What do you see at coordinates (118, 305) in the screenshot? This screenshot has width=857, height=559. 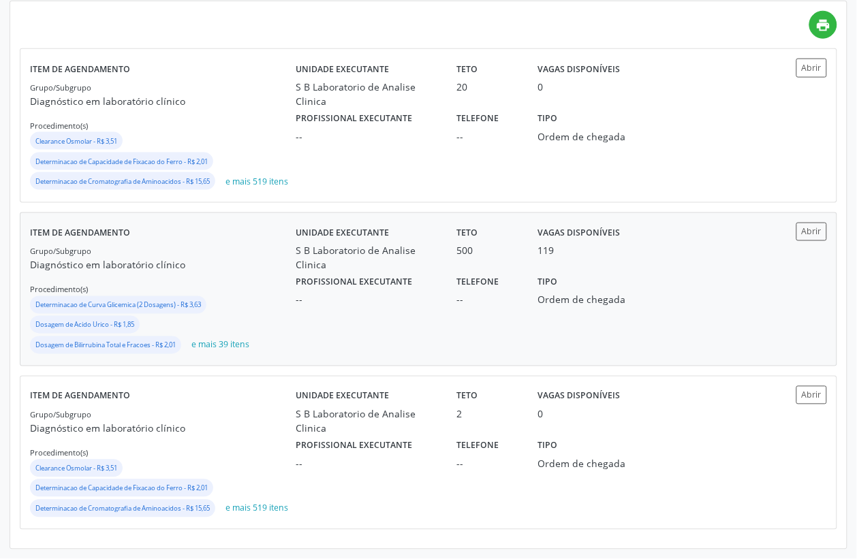 I see `small: Determinacao de Curva Glicemica (2 Dosagens) - R$ 3,63` at bounding box center [118, 305].